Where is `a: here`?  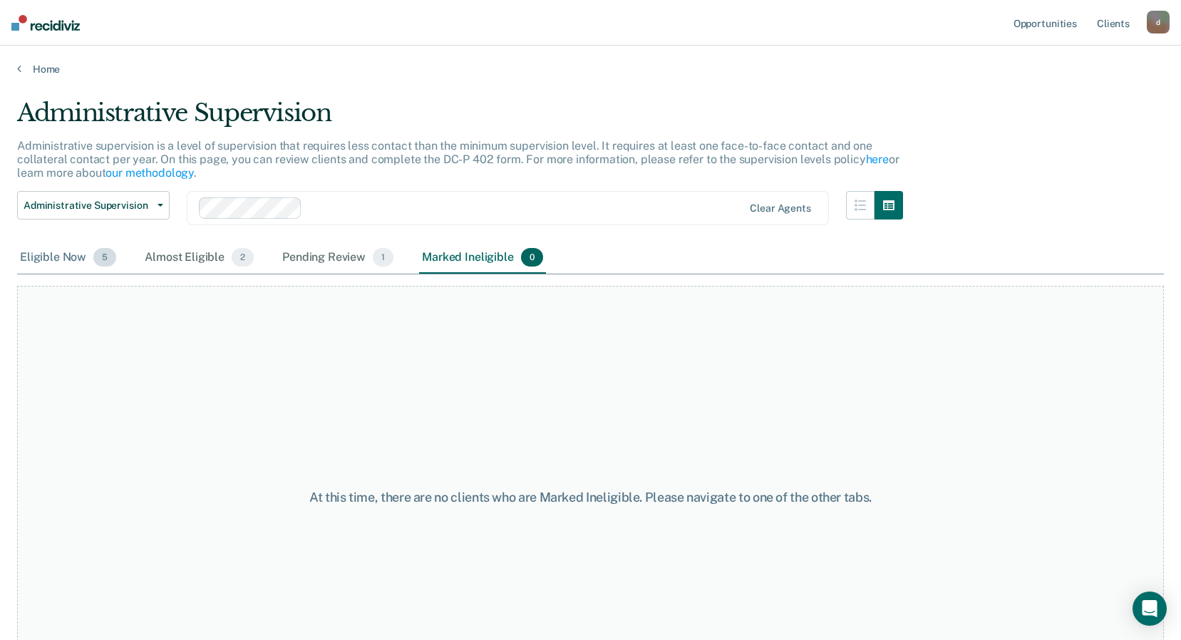
a: here is located at coordinates (877, 159).